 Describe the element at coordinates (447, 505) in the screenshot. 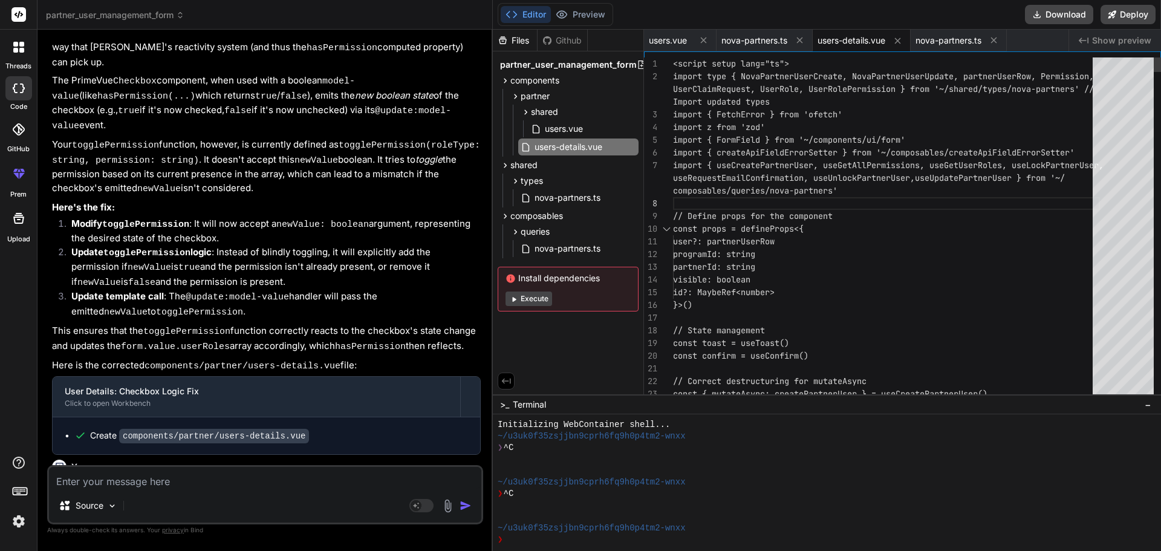

I see `img: attachment` at that location.